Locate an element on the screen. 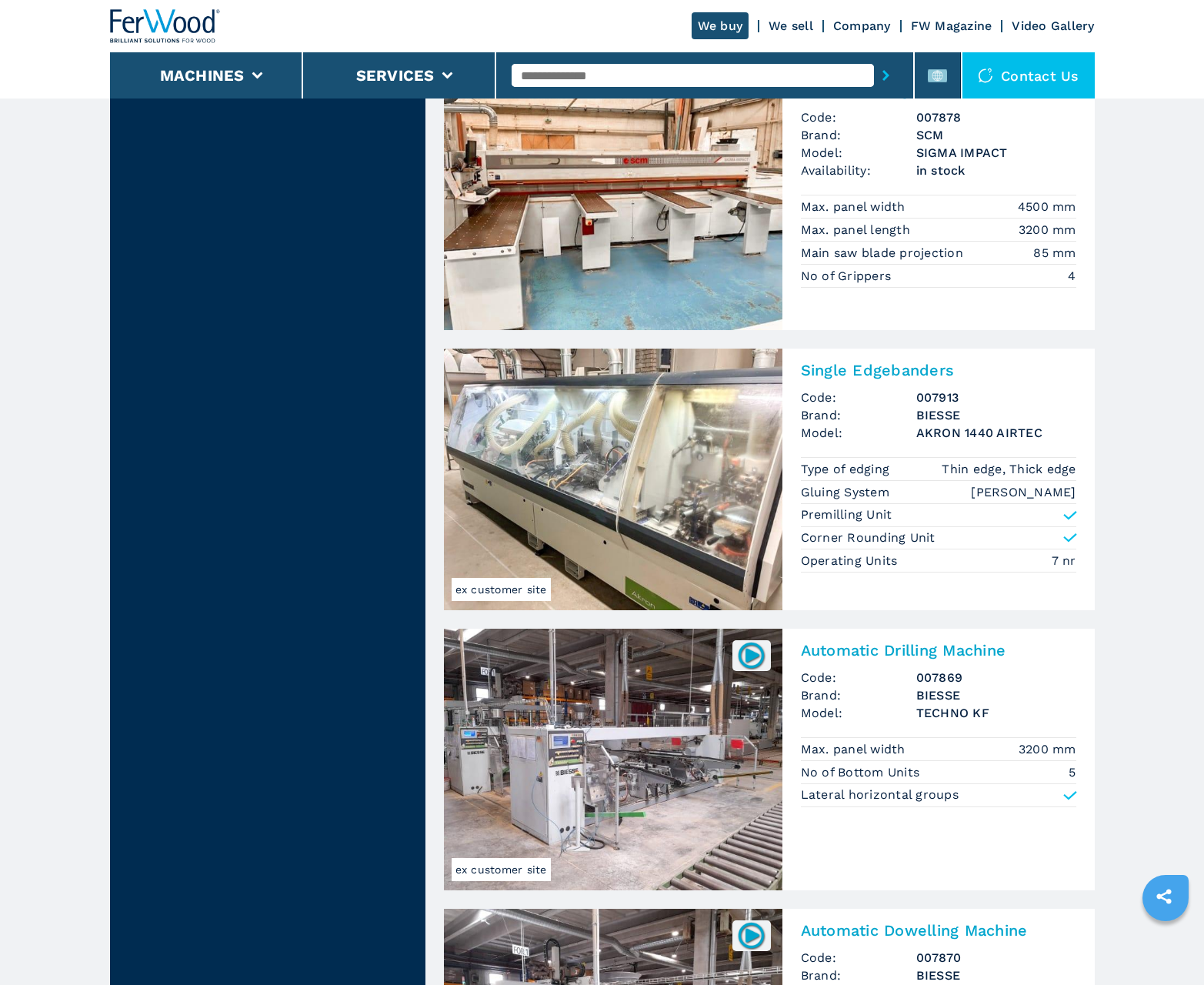 This screenshot has width=1204, height=985. a: FW Magazine is located at coordinates (952, 26).